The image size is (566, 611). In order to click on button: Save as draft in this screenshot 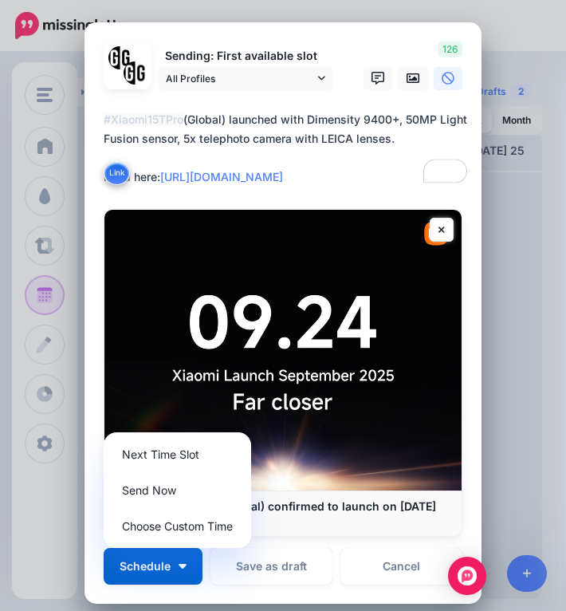, I will do `click(271, 566)`.